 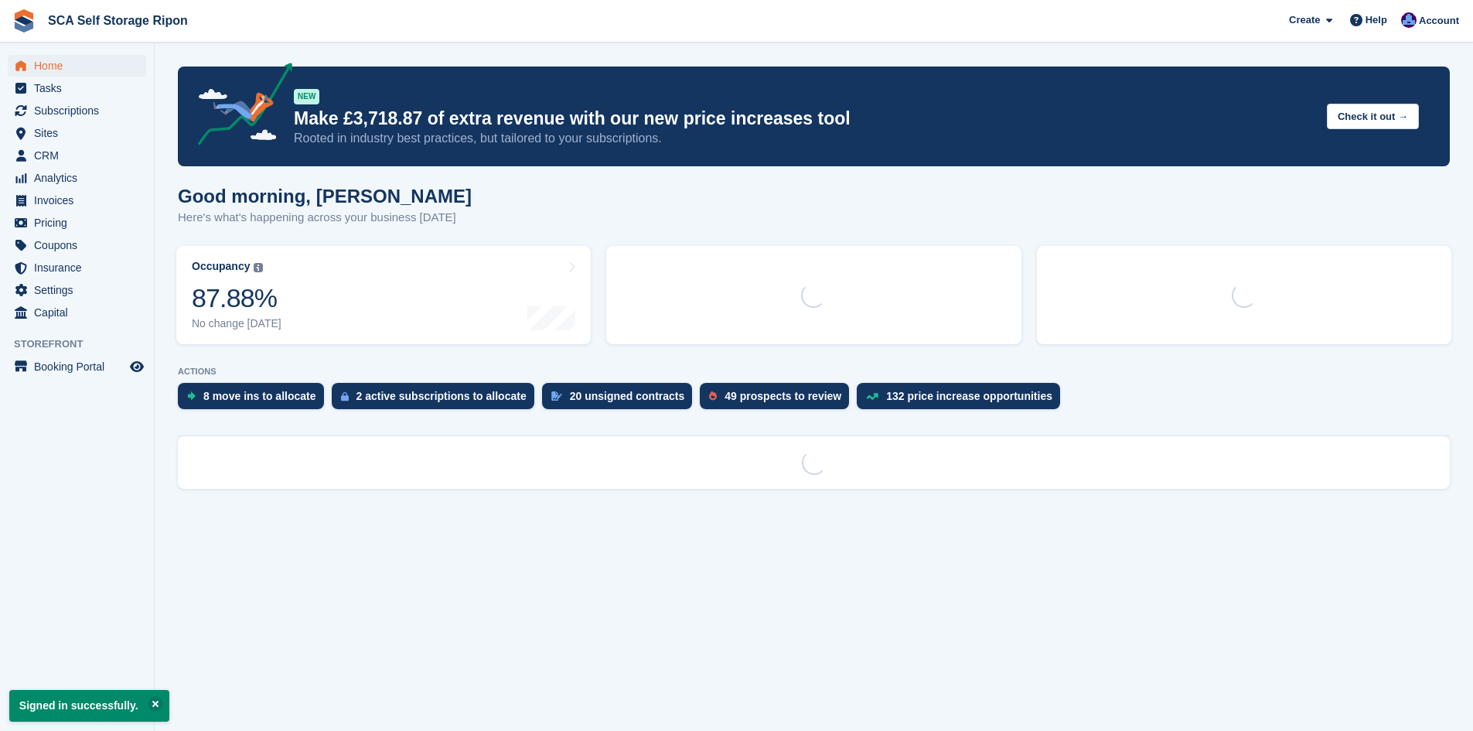 I want to click on span: Insurance, so click(x=80, y=267).